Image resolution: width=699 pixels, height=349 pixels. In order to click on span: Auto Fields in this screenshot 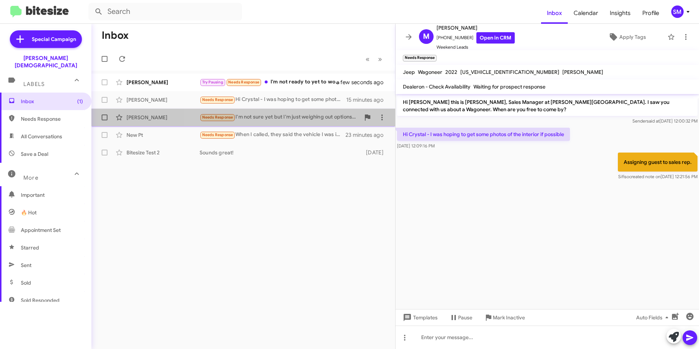, I will do `click(653, 317)`.